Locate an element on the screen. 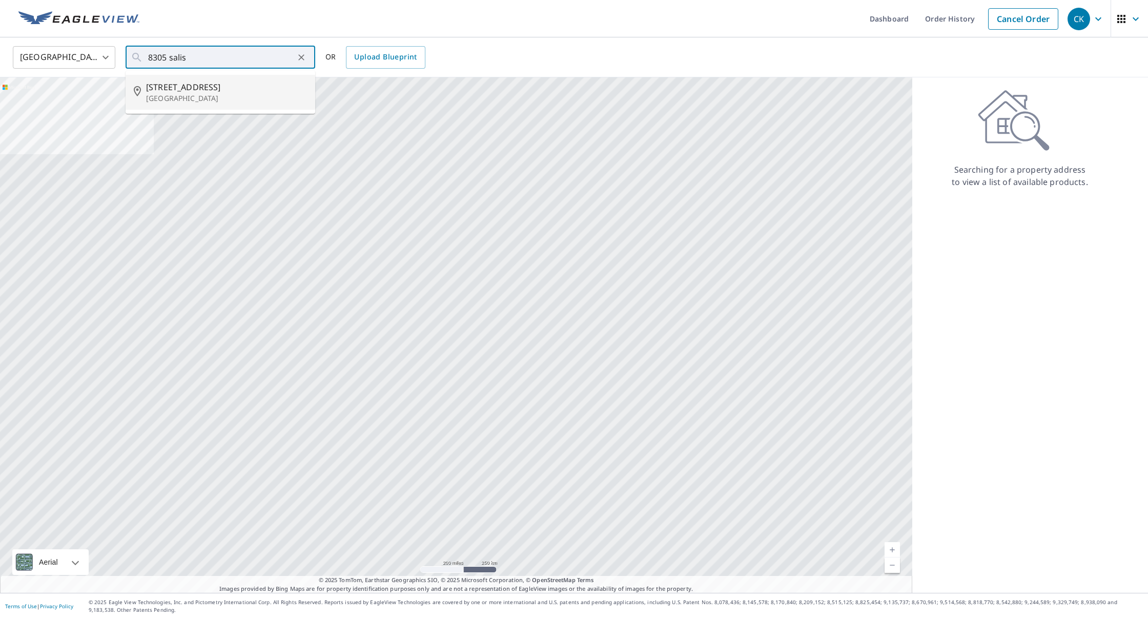  p: © 2025 Eagle View Technologies, Inc. and Pictometry International Corp. All Rights Reserved. Repo... is located at coordinates (615, 606).